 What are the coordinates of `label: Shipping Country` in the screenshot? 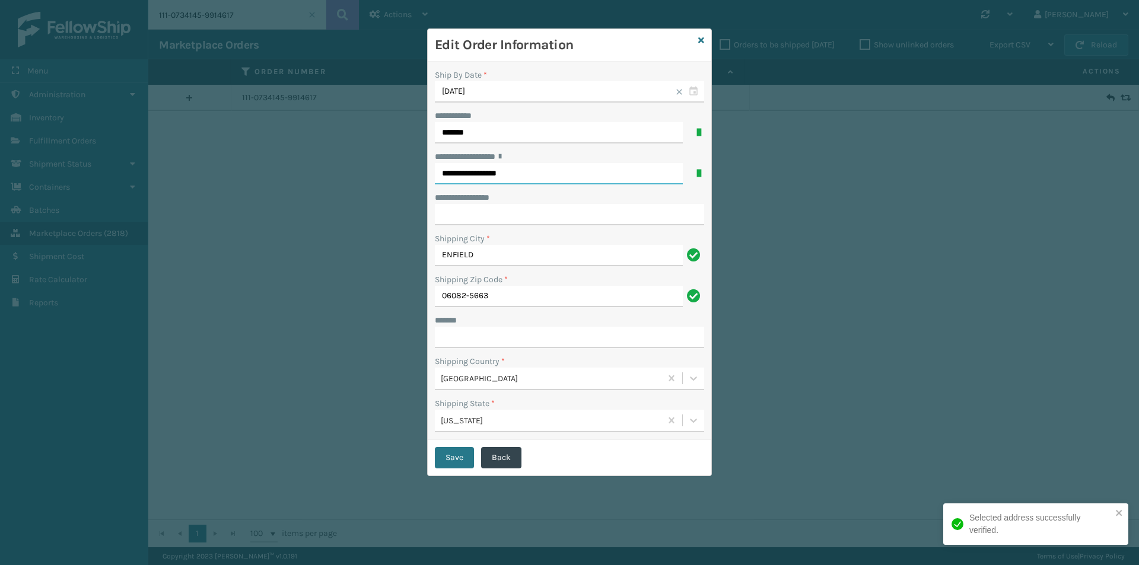 It's located at (470, 361).